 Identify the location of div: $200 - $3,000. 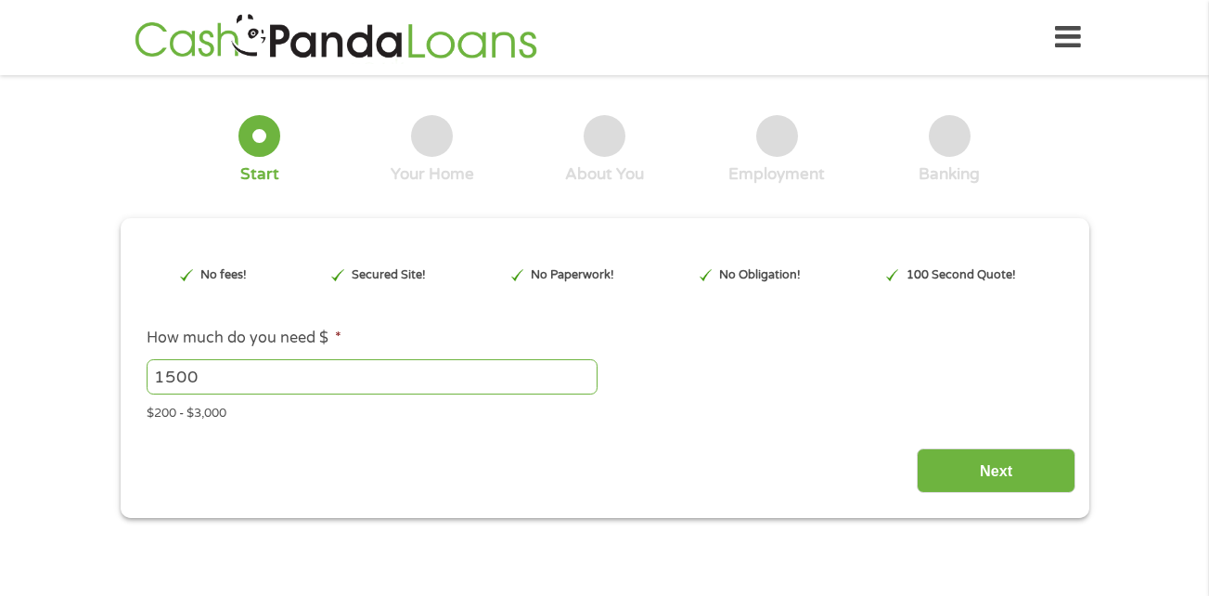
(604, 410).